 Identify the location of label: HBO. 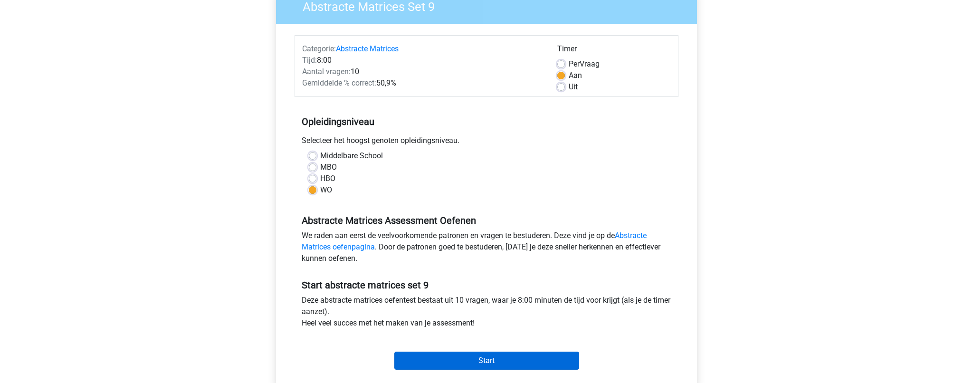
(328, 179).